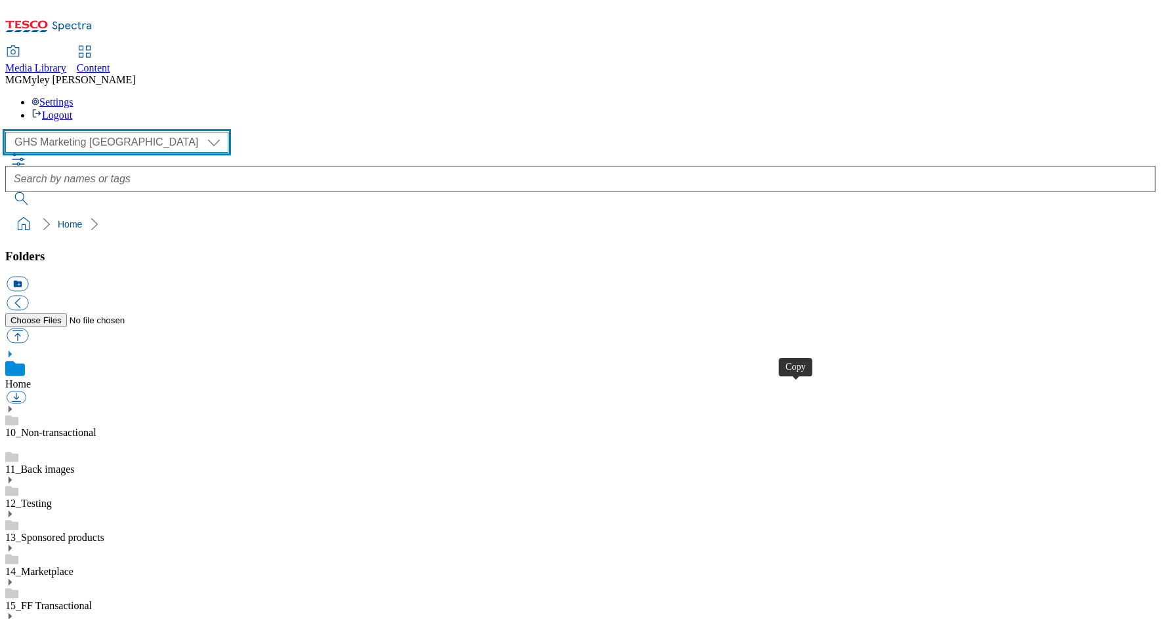 Image resolution: width=1161 pixels, height=619 pixels. I want to click on span: MG, so click(14, 79).